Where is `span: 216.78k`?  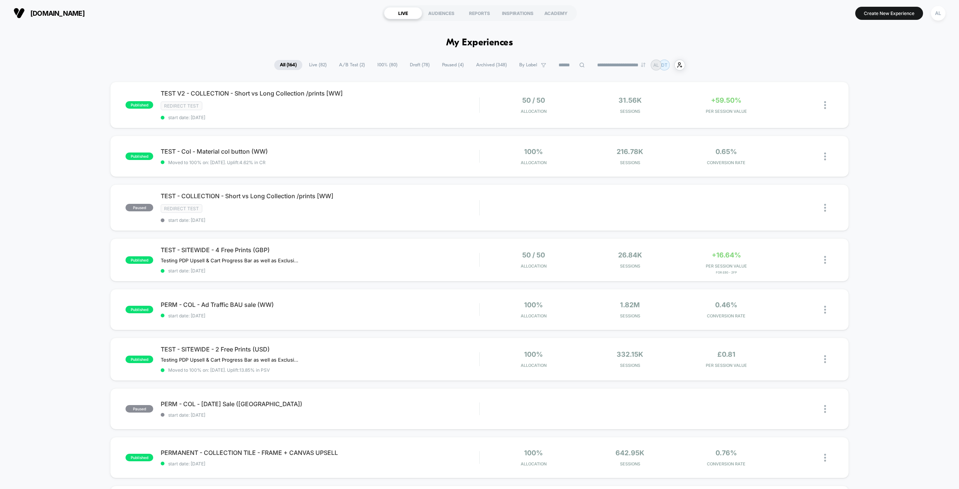
span: 216.78k is located at coordinates (629, 151).